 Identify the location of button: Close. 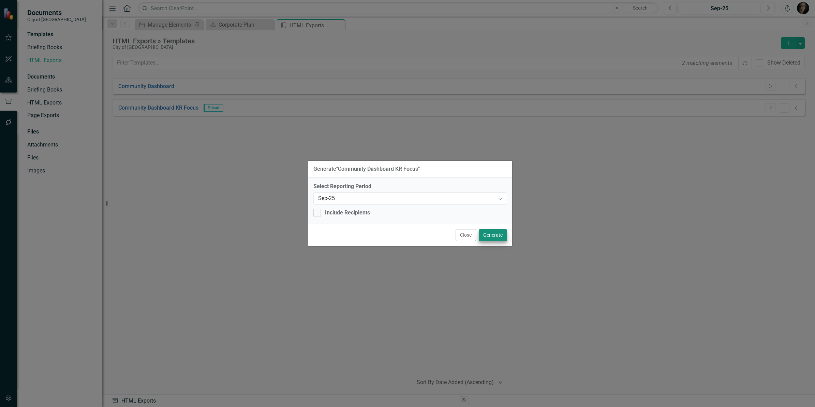
(466, 235).